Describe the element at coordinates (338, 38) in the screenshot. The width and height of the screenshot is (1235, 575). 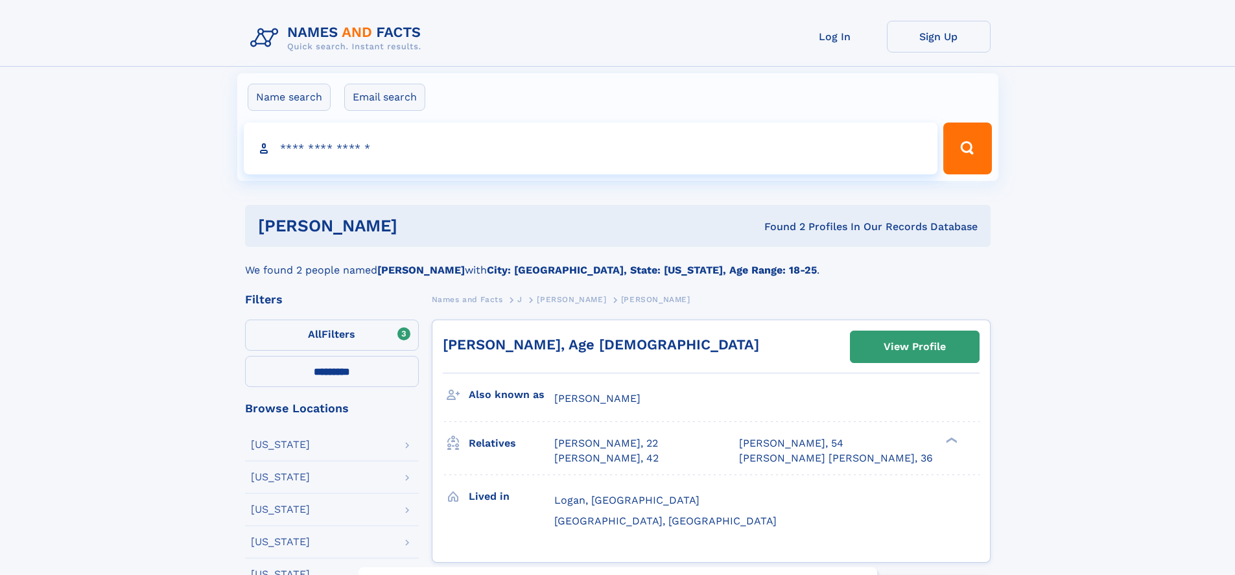
I see `img: Logo Names and Facts` at that location.